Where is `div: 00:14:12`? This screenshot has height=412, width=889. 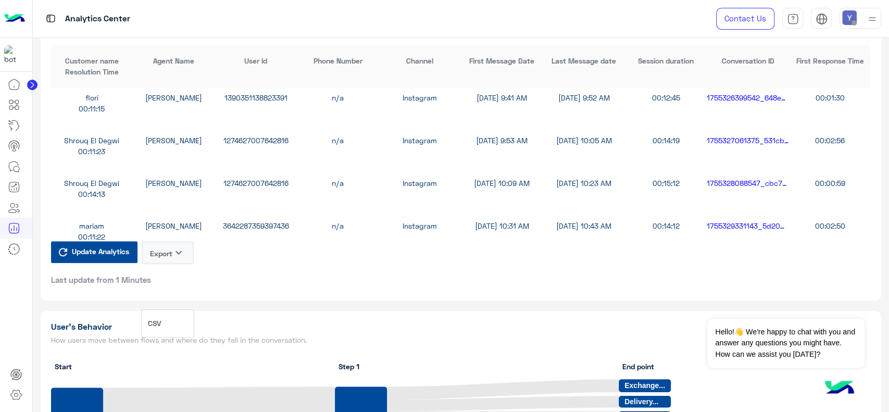
div: 00:14:12 is located at coordinates (666, 225).